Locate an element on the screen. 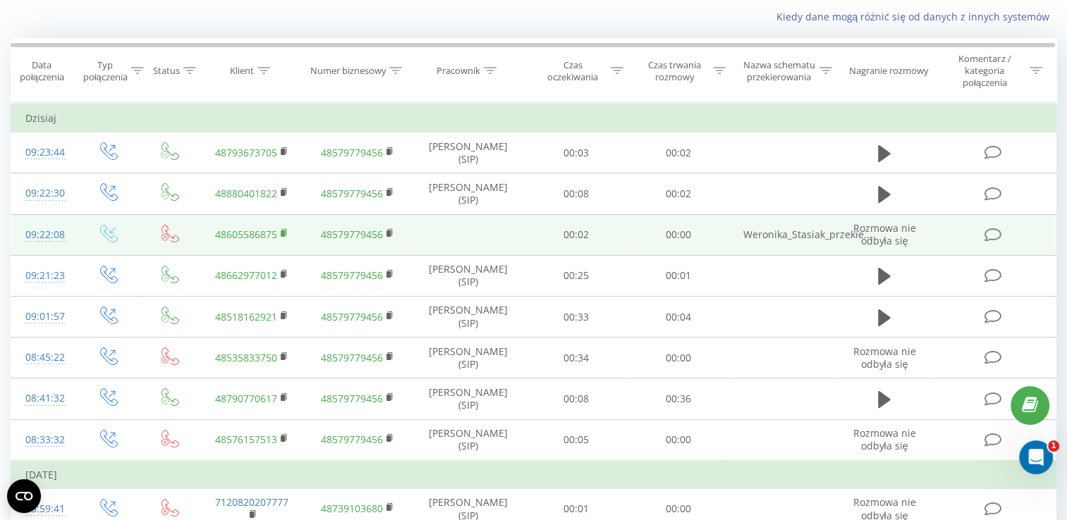 The height and width of the screenshot is (520, 1067). div: Typ połączenia is located at coordinates (105, 71).